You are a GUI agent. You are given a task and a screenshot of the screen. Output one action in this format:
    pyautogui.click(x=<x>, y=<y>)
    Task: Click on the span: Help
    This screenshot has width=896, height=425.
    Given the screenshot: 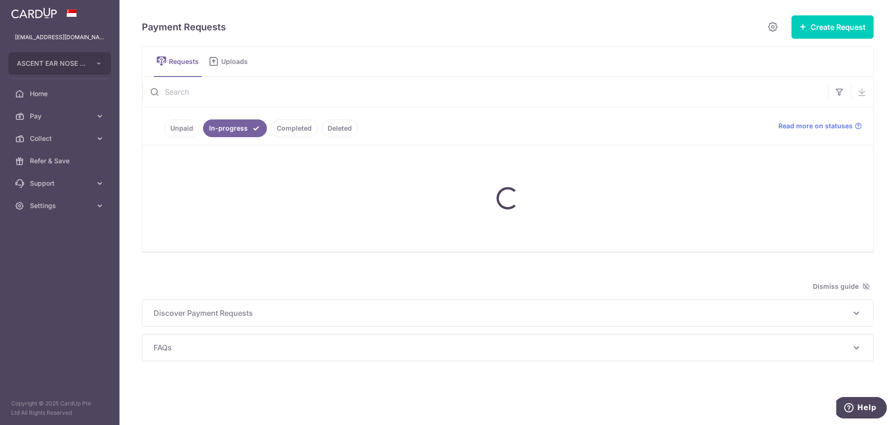 What is the action you would take?
    pyautogui.click(x=30, y=11)
    